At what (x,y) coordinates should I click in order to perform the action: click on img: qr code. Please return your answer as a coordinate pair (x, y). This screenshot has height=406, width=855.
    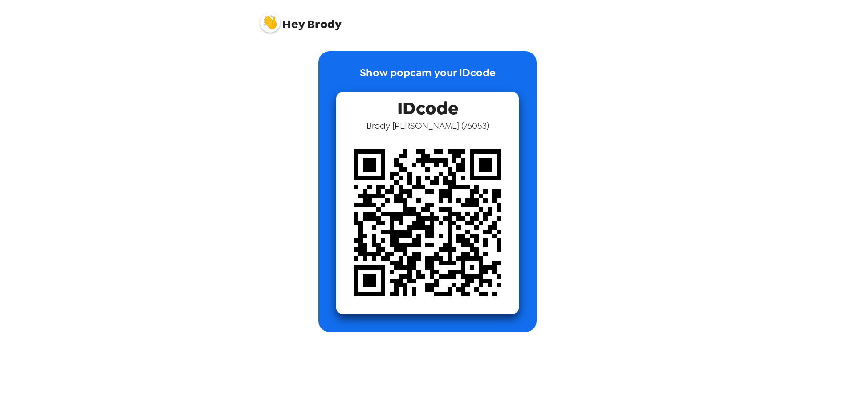
    Looking at the image, I should click on (428, 223).